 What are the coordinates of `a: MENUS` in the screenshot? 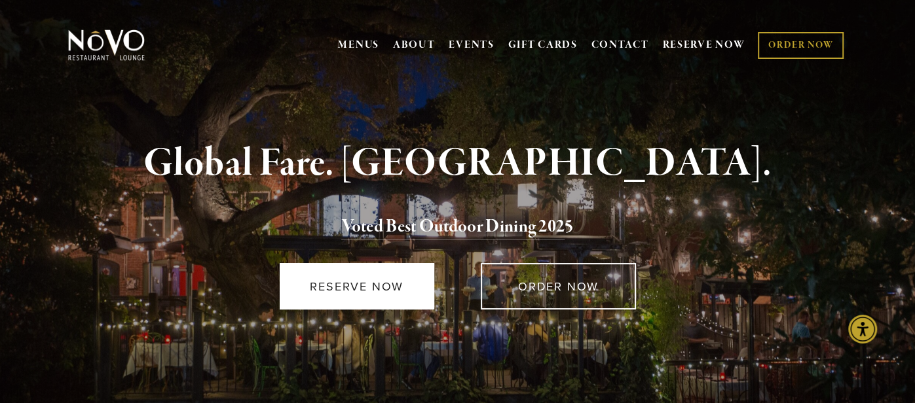 It's located at (358, 45).